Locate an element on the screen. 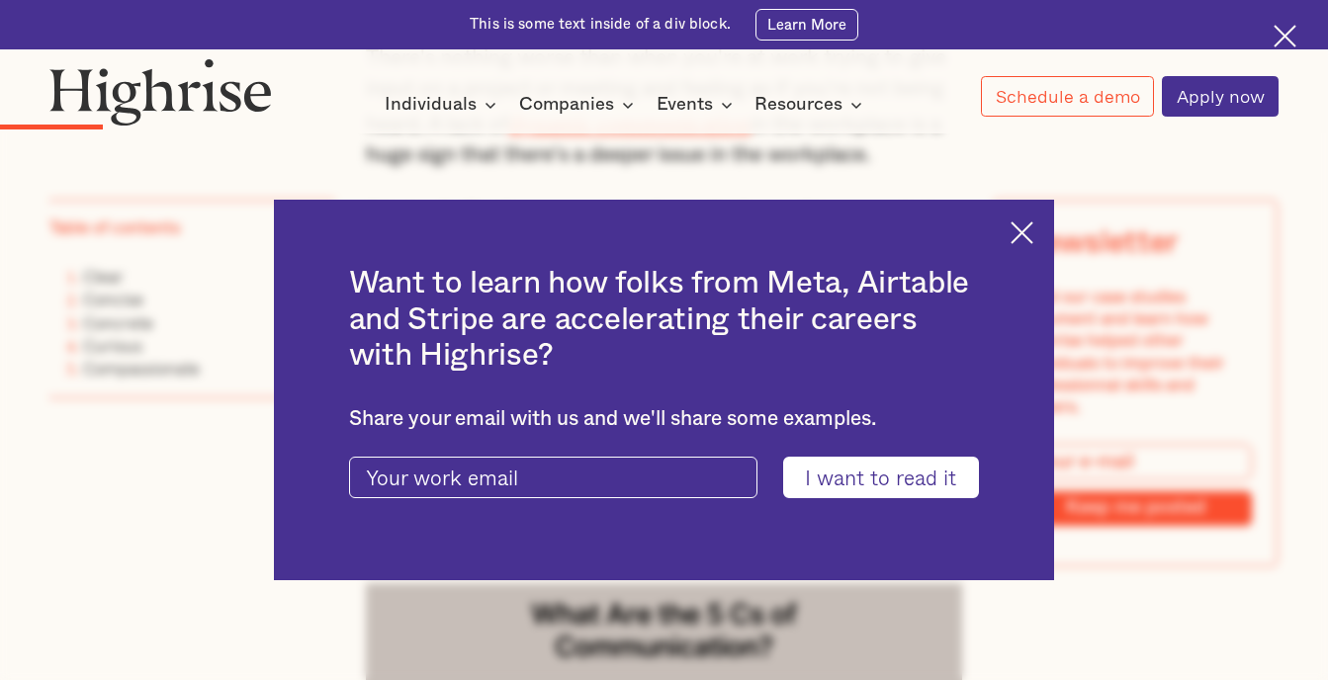 The image size is (1328, 680). input: I want to read it is located at coordinates (881, 478).